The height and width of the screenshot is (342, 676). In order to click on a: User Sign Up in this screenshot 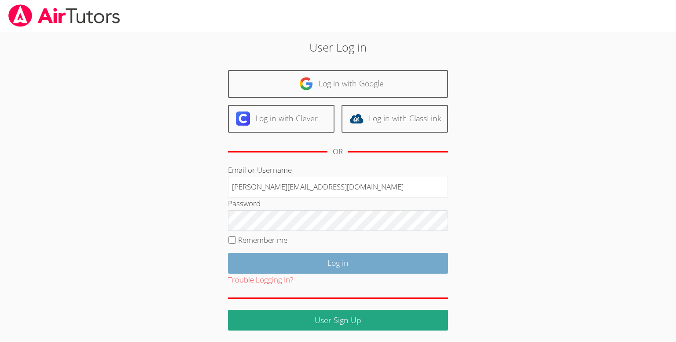, I will do `click(338, 320)`.